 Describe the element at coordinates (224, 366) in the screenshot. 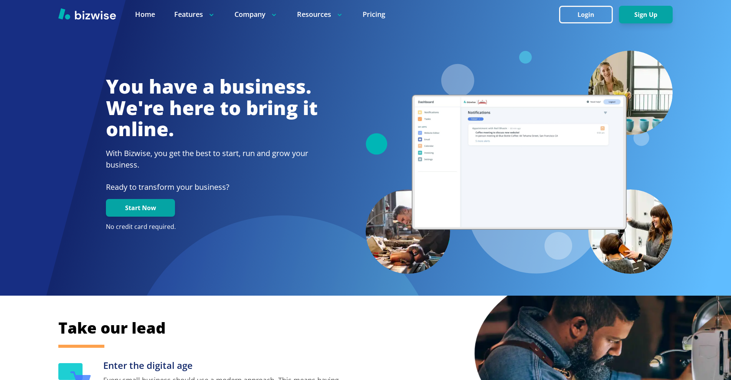

I see `h3: Enter the digital age` at that location.